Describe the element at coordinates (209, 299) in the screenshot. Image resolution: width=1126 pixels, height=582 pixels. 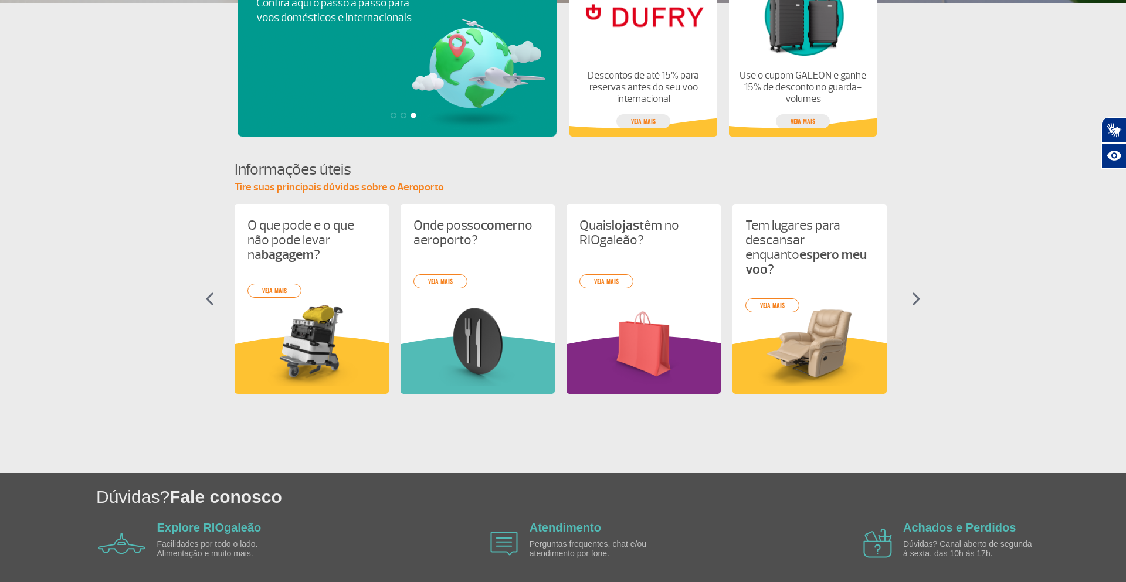
I see `img: seta-esquerda` at that location.